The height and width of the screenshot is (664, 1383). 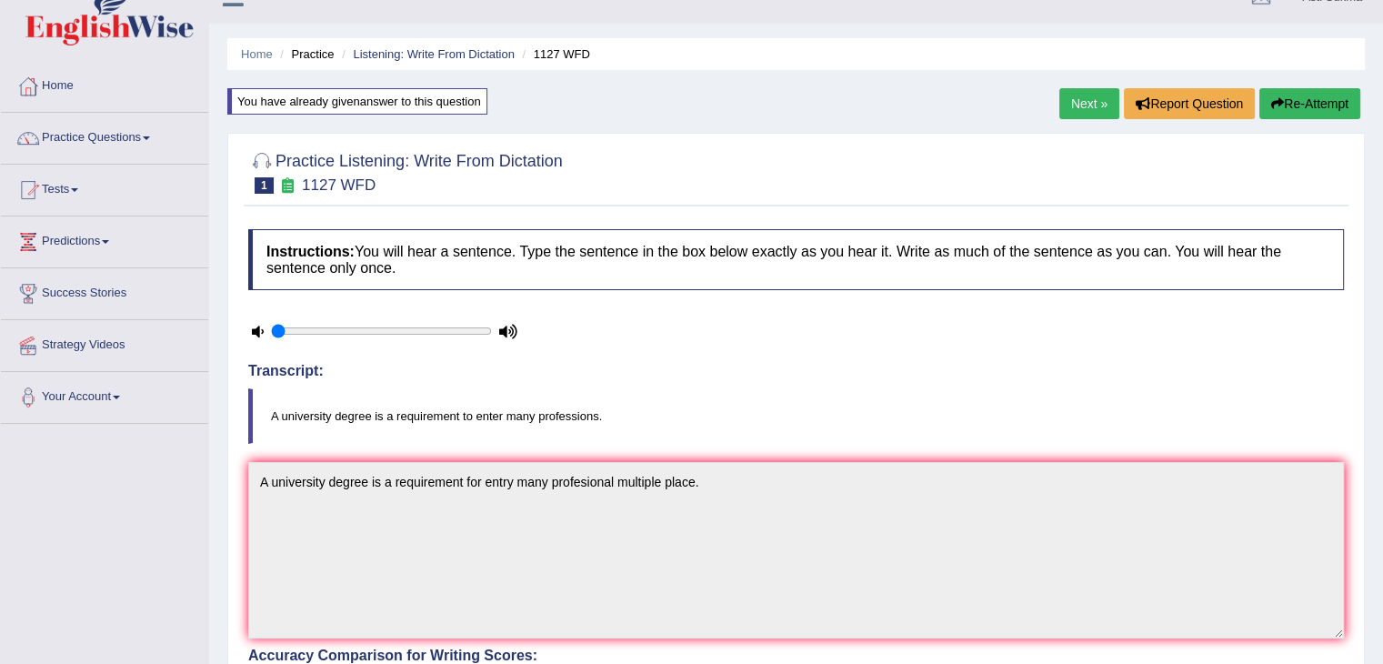 What do you see at coordinates (105, 395) in the screenshot?
I see `a: Your Account` at bounding box center [105, 395].